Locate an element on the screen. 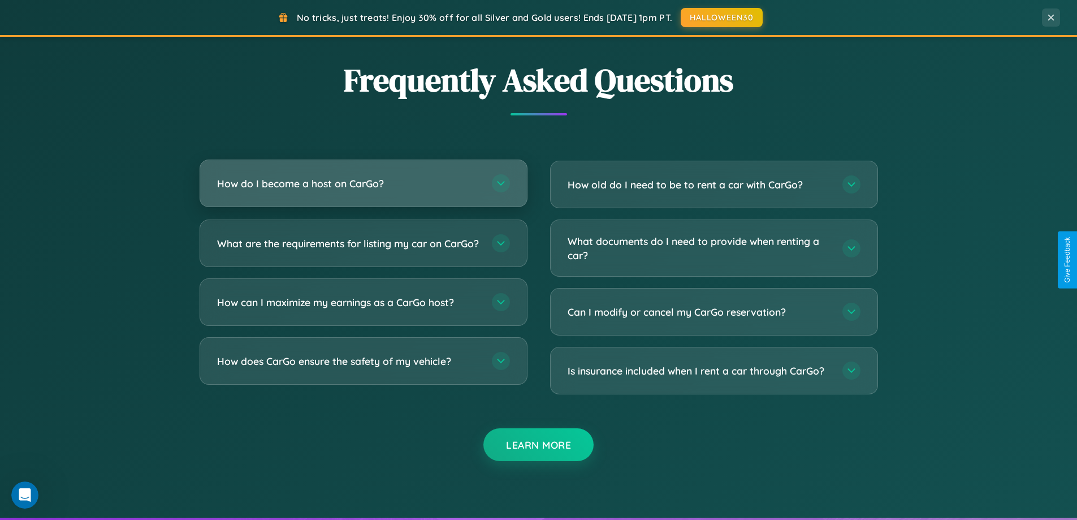 The width and height of the screenshot is (1077, 520). h3: Can I modify or cancel my CarGo reservation? is located at coordinates (699, 312).